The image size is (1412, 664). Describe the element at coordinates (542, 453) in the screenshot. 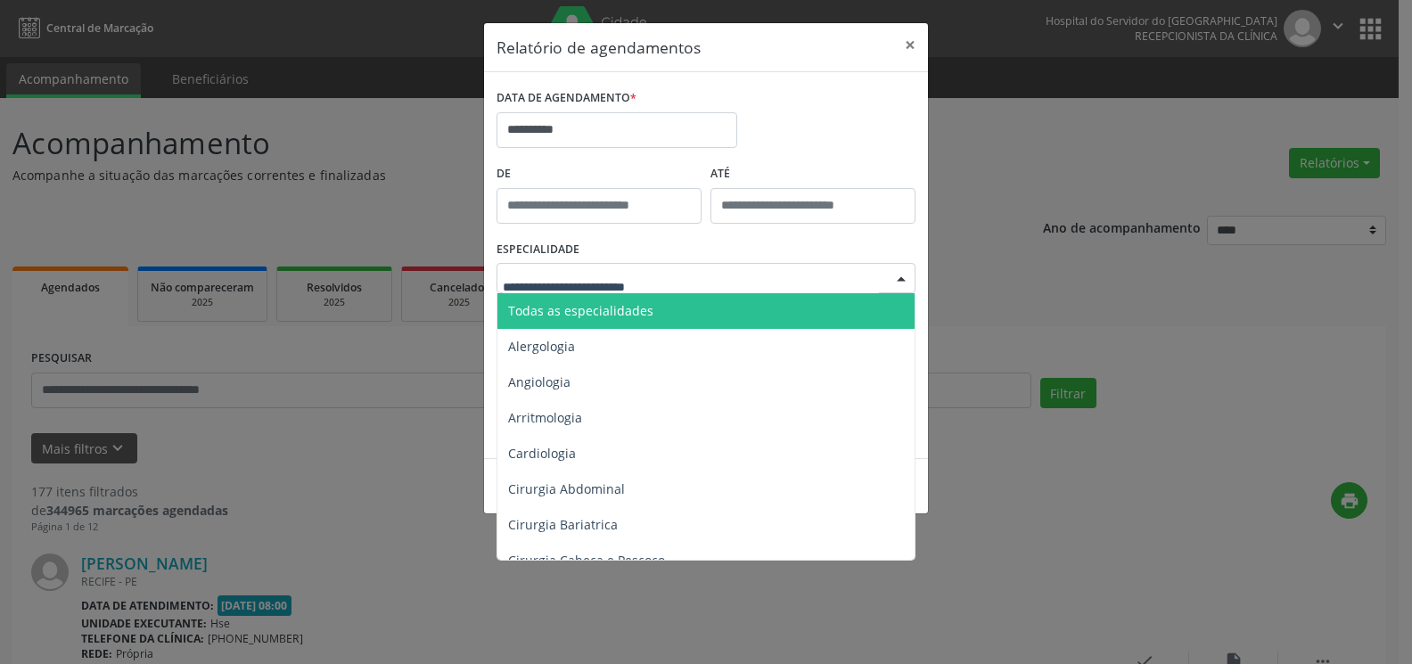

I see `span: Cardiologia` at that location.